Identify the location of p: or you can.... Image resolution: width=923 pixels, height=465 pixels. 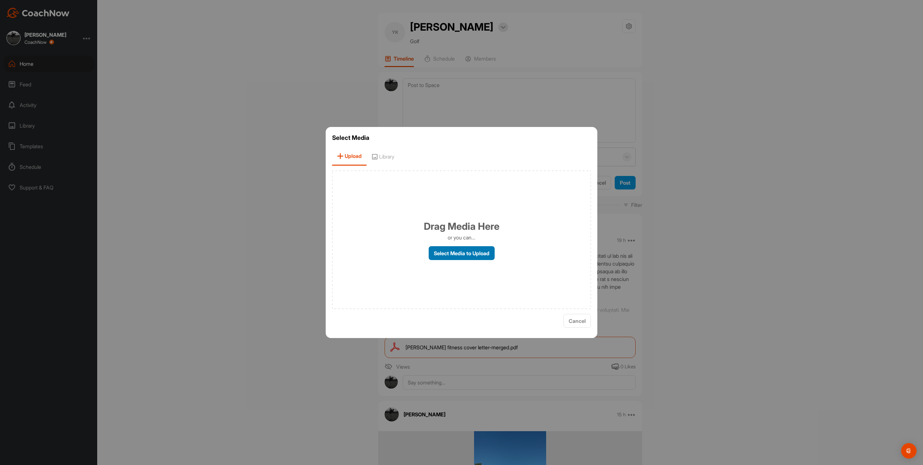
(462, 237).